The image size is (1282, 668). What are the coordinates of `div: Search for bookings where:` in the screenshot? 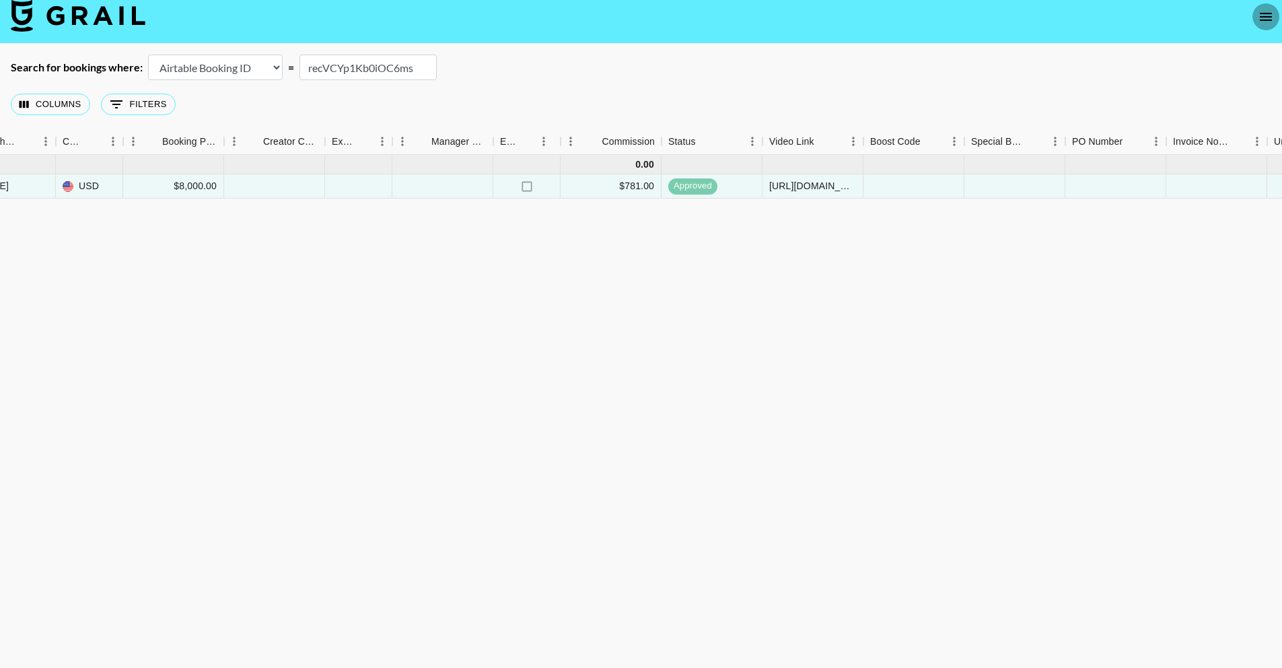 It's located at (77, 67).